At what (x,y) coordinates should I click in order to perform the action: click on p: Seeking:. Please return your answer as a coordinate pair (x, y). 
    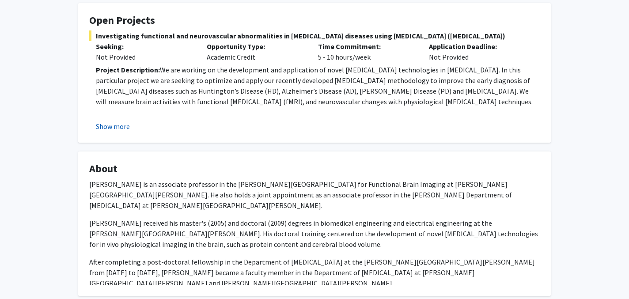
    Looking at the image, I should click on (144, 46).